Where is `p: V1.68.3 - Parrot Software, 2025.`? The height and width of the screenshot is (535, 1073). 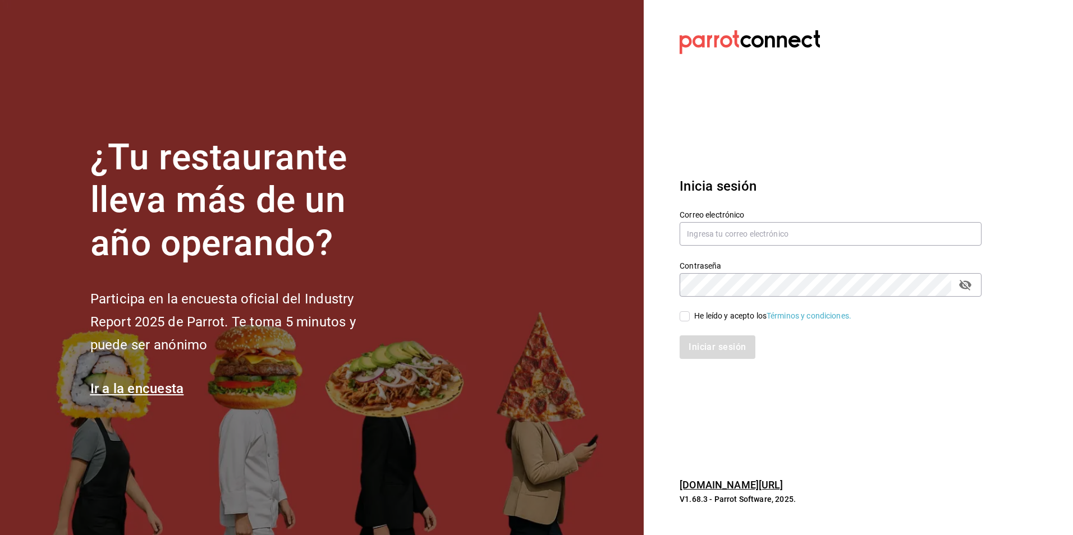 p: V1.68.3 - Parrot Software, 2025. is located at coordinates (831, 500).